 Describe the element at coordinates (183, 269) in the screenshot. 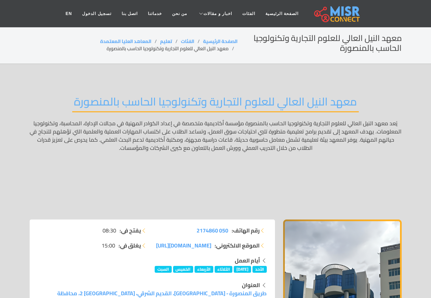

I see `span: الخميس` at that location.